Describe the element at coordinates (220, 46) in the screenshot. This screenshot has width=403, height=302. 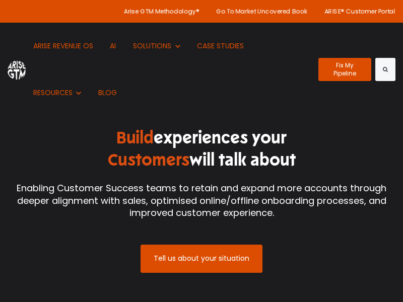
I see `a: CASE STUDIES` at that location.